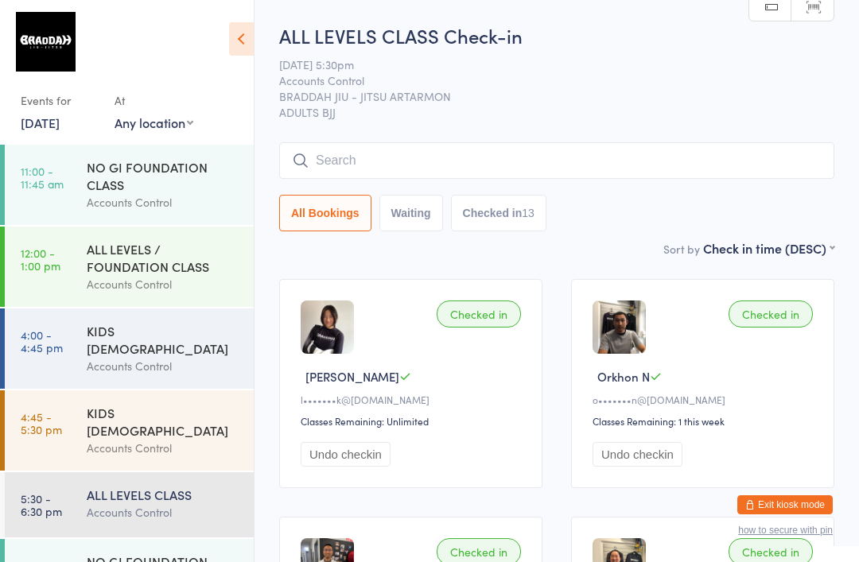 This screenshot has width=859, height=562. I want to click on button: how to secure with pin, so click(785, 531).